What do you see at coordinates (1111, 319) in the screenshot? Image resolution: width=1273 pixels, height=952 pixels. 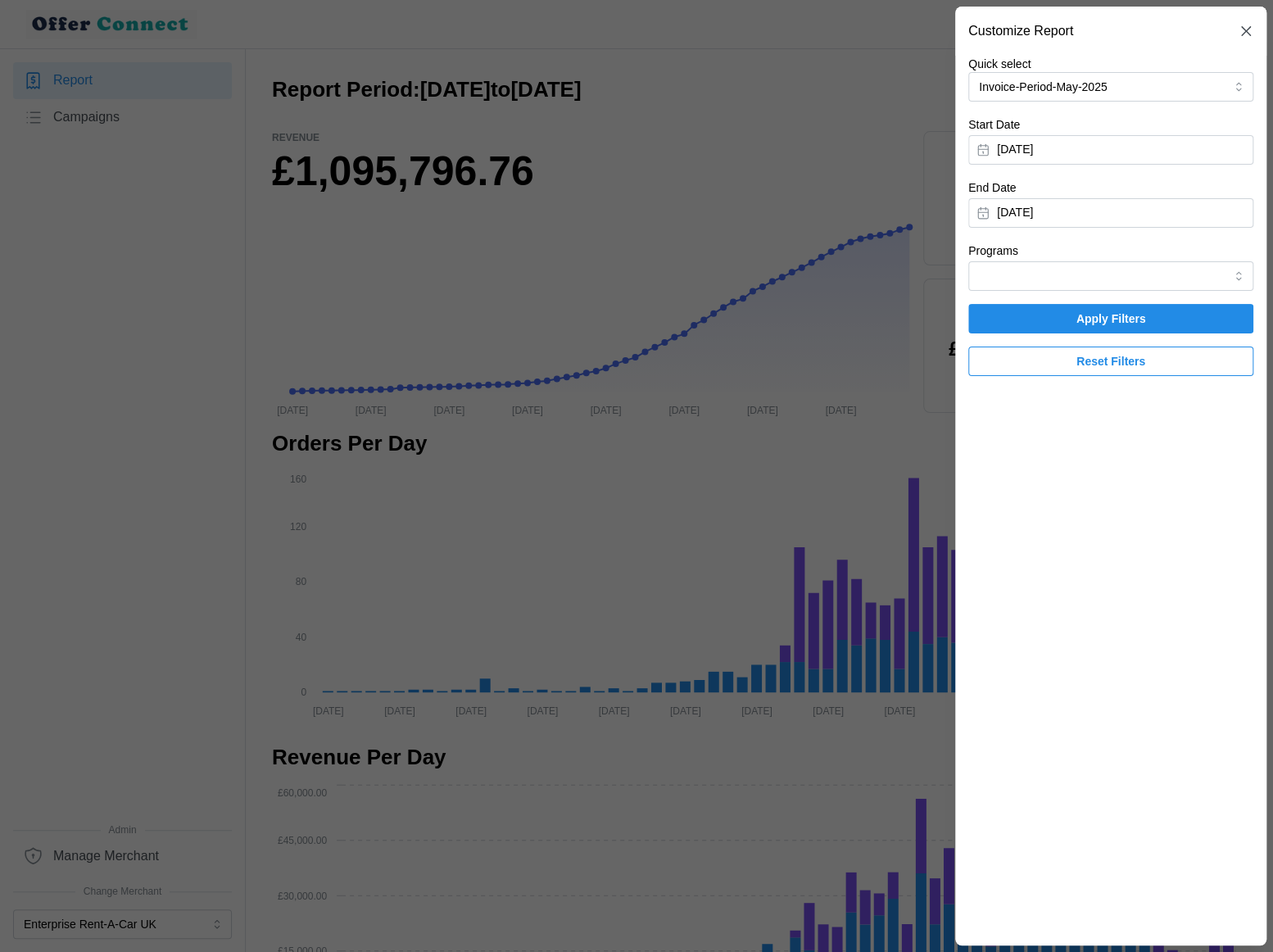 I see `button: Apply Filters` at bounding box center [1111, 319].